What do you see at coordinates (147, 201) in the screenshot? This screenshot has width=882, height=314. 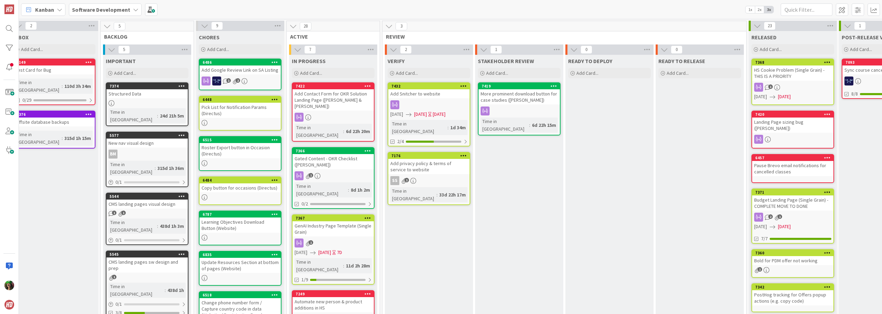 I see `div: 5544CMS landing pages visual design` at bounding box center [147, 201].